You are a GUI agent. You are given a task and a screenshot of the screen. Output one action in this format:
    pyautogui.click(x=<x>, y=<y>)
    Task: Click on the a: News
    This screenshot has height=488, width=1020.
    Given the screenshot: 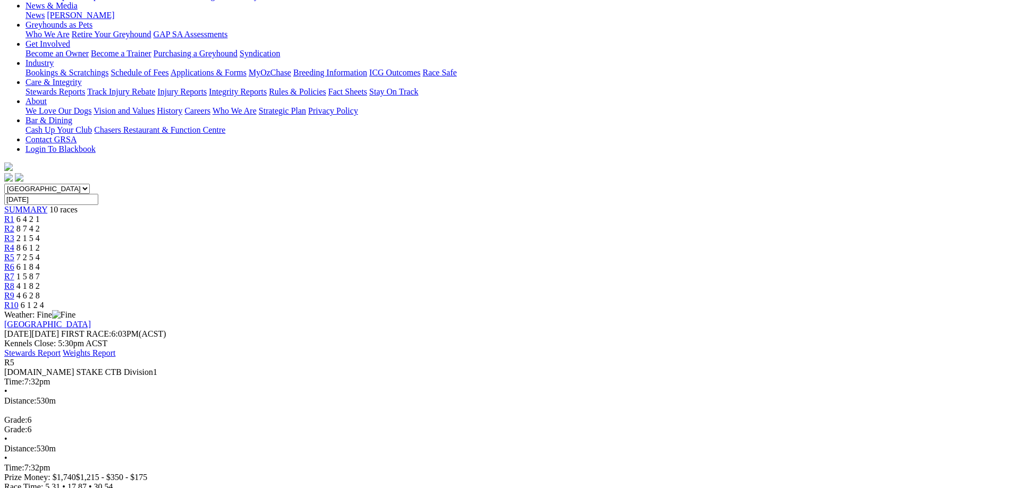 What is the action you would take?
    pyautogui.click(x=35, y=15)
    